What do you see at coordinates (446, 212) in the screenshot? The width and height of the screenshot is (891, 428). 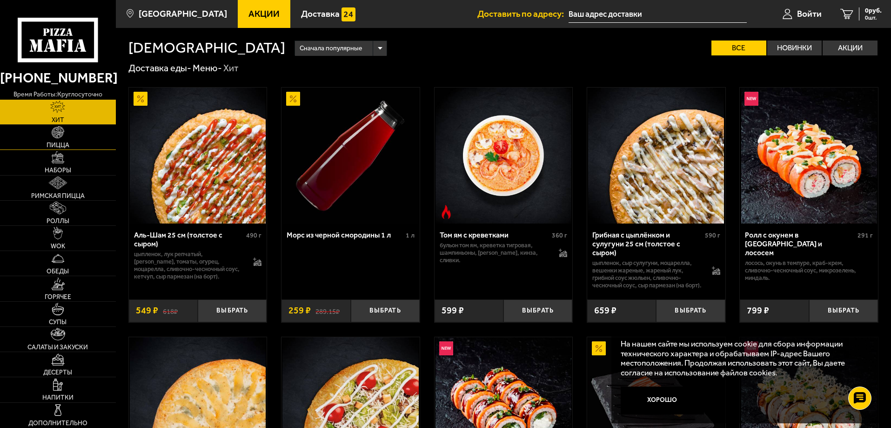 I see `img: Острое блюдо` at bounding box center [446, 212].